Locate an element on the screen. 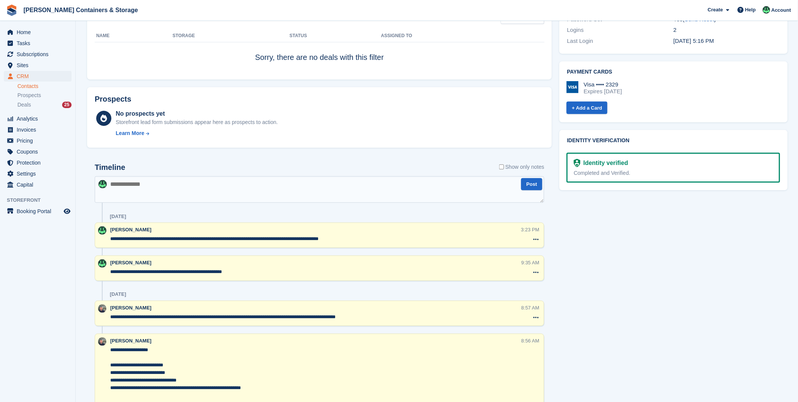 This screenshot has height=402, width=798. span: Subscriptions is located at coordinates (39, 54).